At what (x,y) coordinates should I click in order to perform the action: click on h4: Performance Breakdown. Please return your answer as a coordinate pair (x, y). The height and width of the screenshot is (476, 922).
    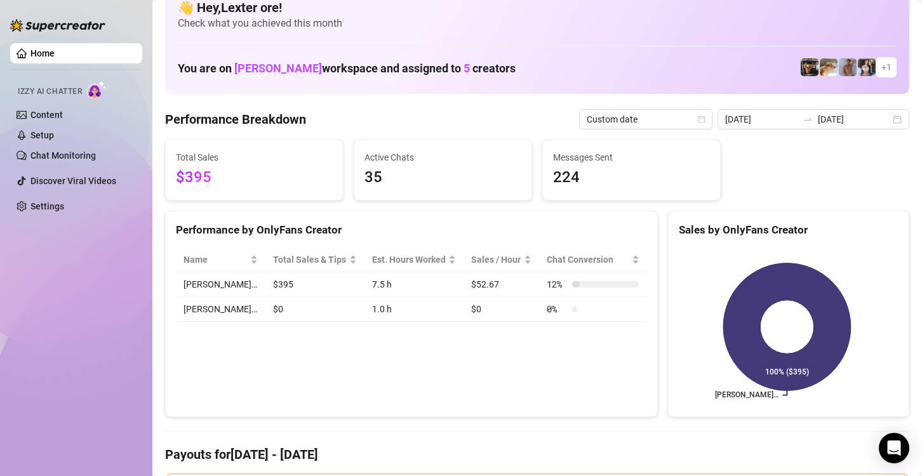
    Looking at the image, I should click on (236, 119).